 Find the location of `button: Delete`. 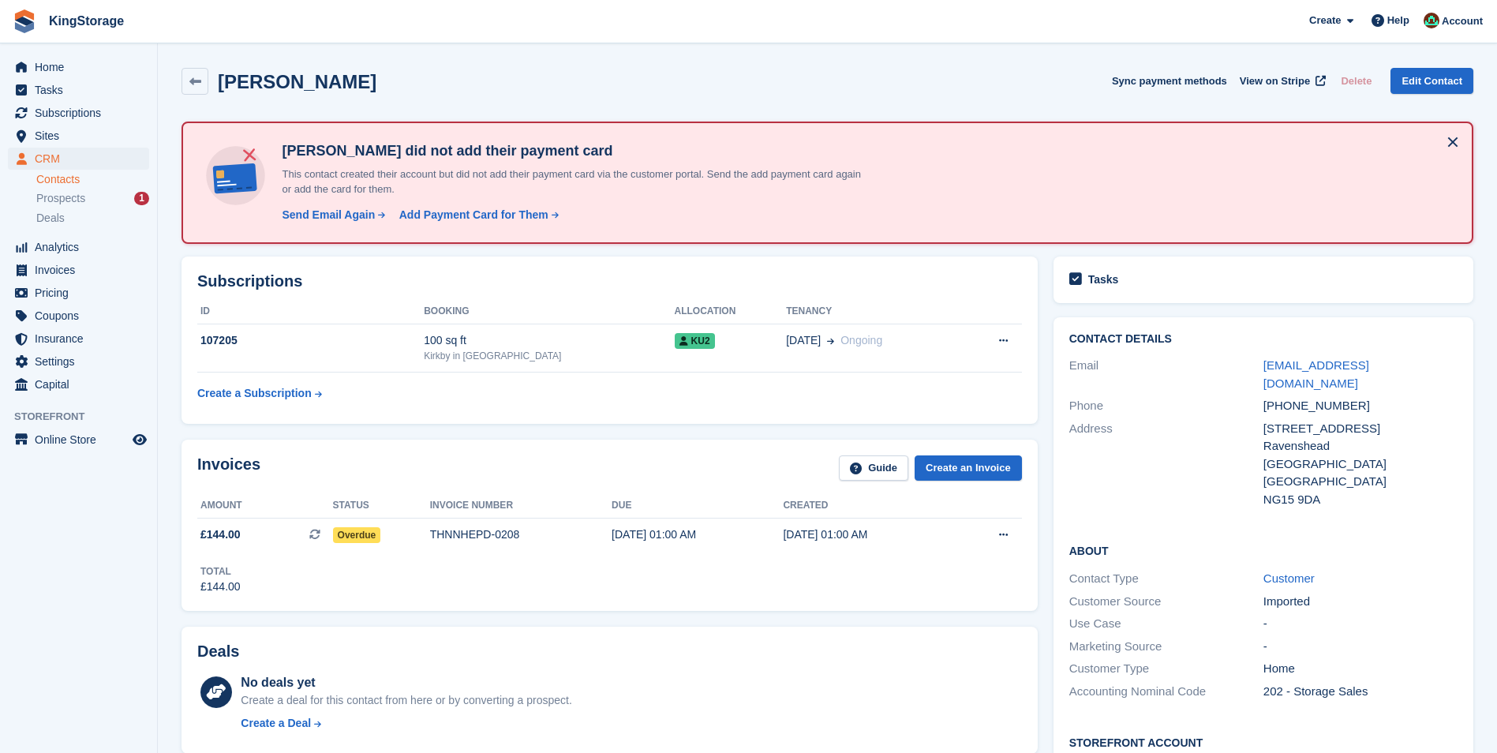

button: Delete is located at coordinates (1356, 80).